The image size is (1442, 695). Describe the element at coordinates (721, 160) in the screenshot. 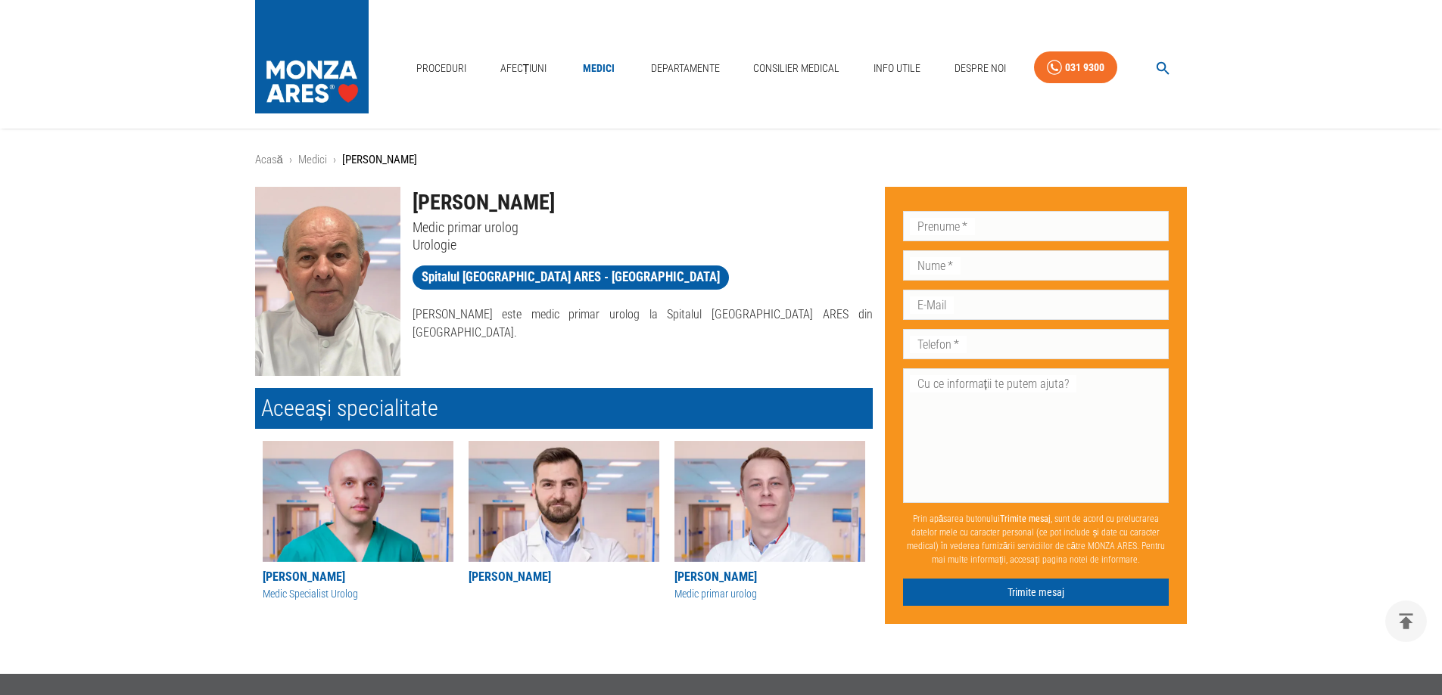

I see `nav: breadcrumb` at that location.